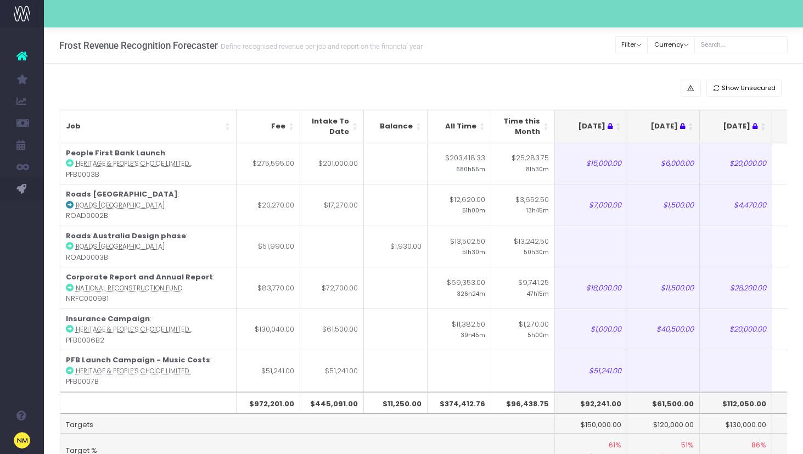  Describe the element at coordinates (332, 164) in the screenshot. I see `td: $201,000.00` at that location.